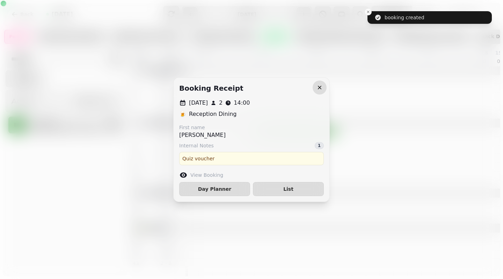 This screenshot has width=503, height=279. Describe the element at coordinates (215, 189) in the screenshot. I see `span: Day Planner` at that location.